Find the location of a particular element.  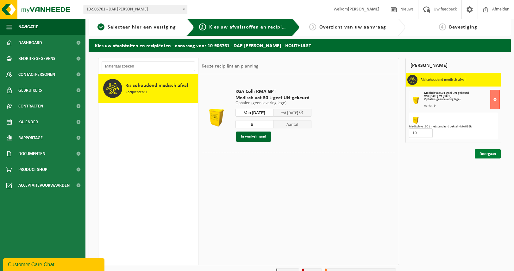

span: Navigatie is located at coordinates (28, 27).